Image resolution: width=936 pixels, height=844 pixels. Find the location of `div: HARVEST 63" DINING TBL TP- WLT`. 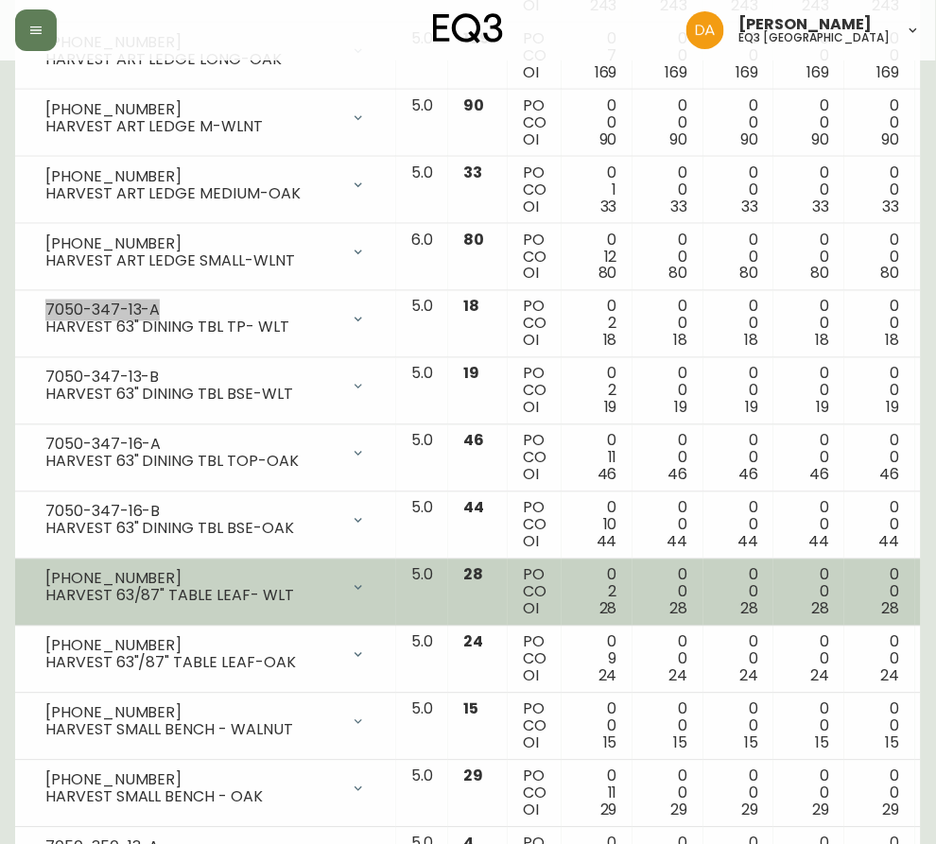

div: HARVEST 63" DINING TBL TP- WLT is located at coordinates (192, 328).